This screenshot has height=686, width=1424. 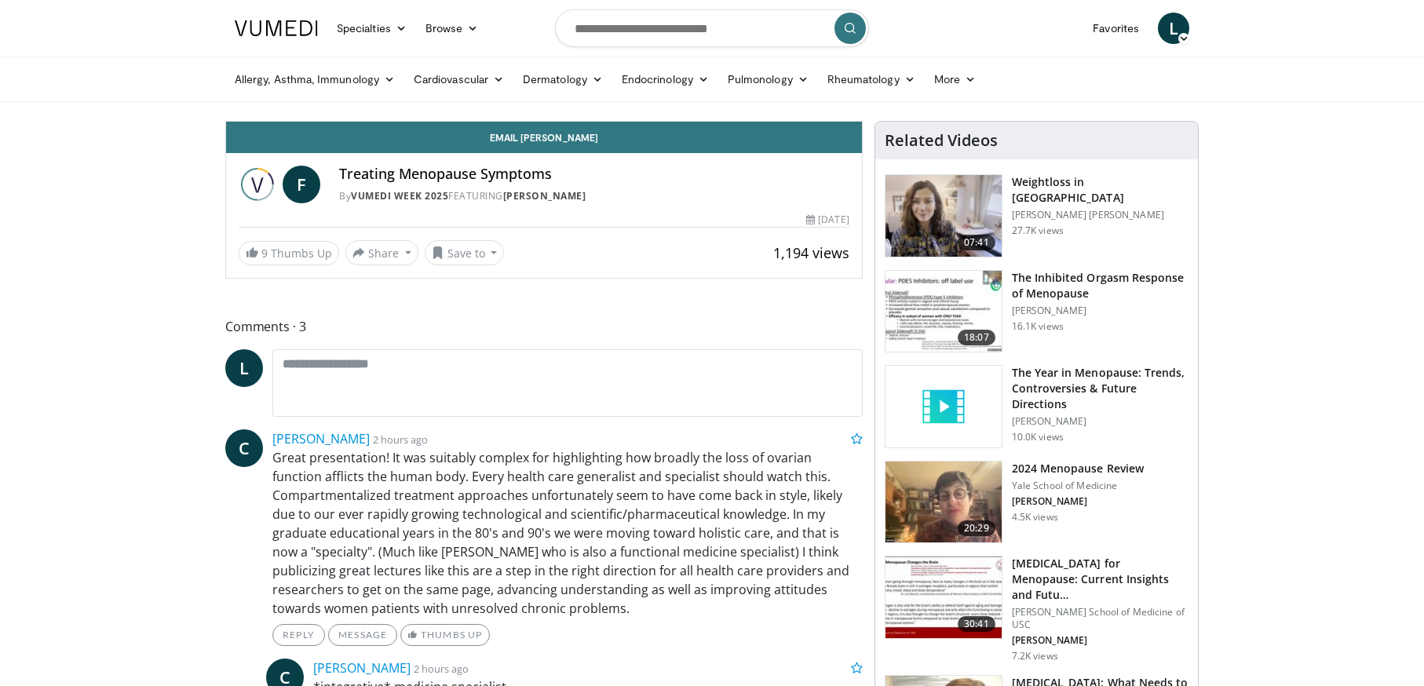 What do you see at coordinates (954, 79) in the screenshot?
I see `a: More` at bounding box center [954, 79].